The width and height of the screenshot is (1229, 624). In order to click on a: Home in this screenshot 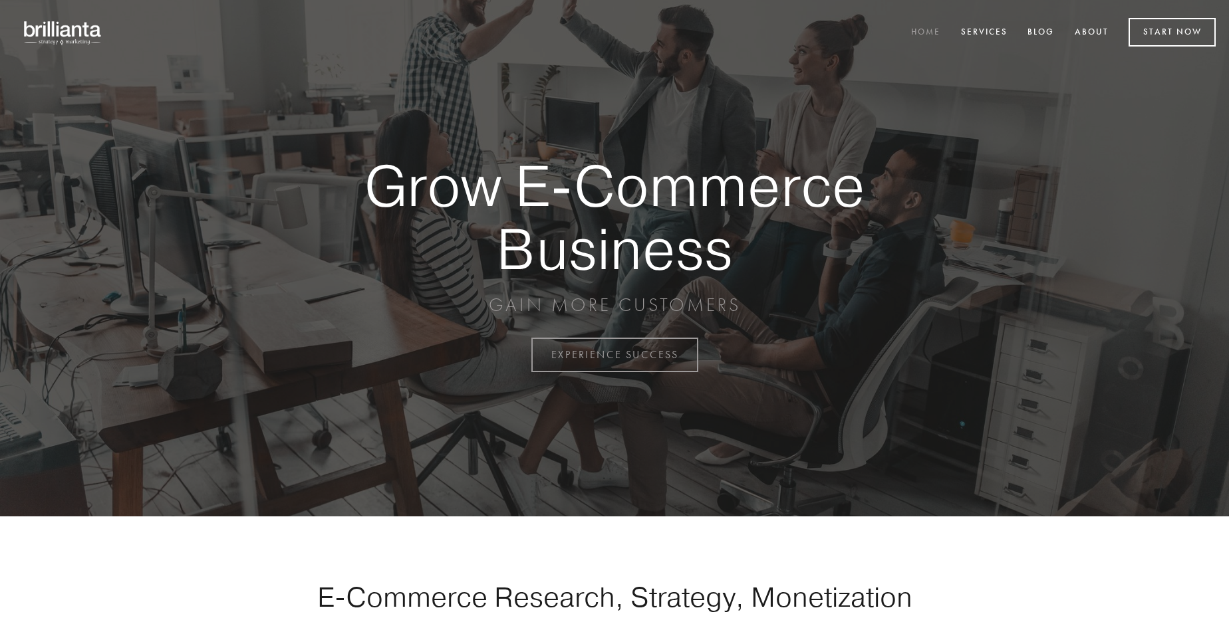, I will do `click(926, 33)`.